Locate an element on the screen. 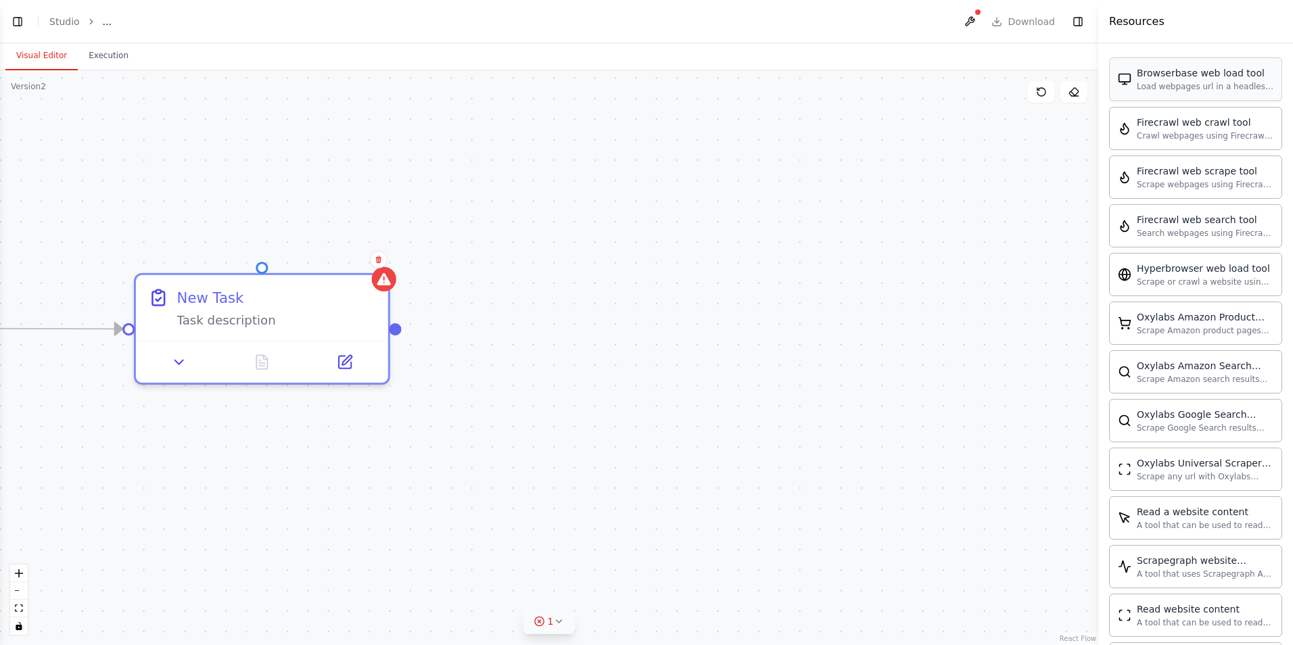  div: Scrape Amazon search results with Oxylabs Amazon Search Scraper is located at coordinates (1205, 379).